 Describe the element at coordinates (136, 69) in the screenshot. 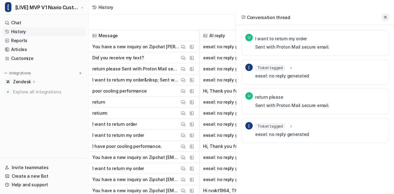

I see `p: return please Sent with Proton Mail secure email.` at that location.